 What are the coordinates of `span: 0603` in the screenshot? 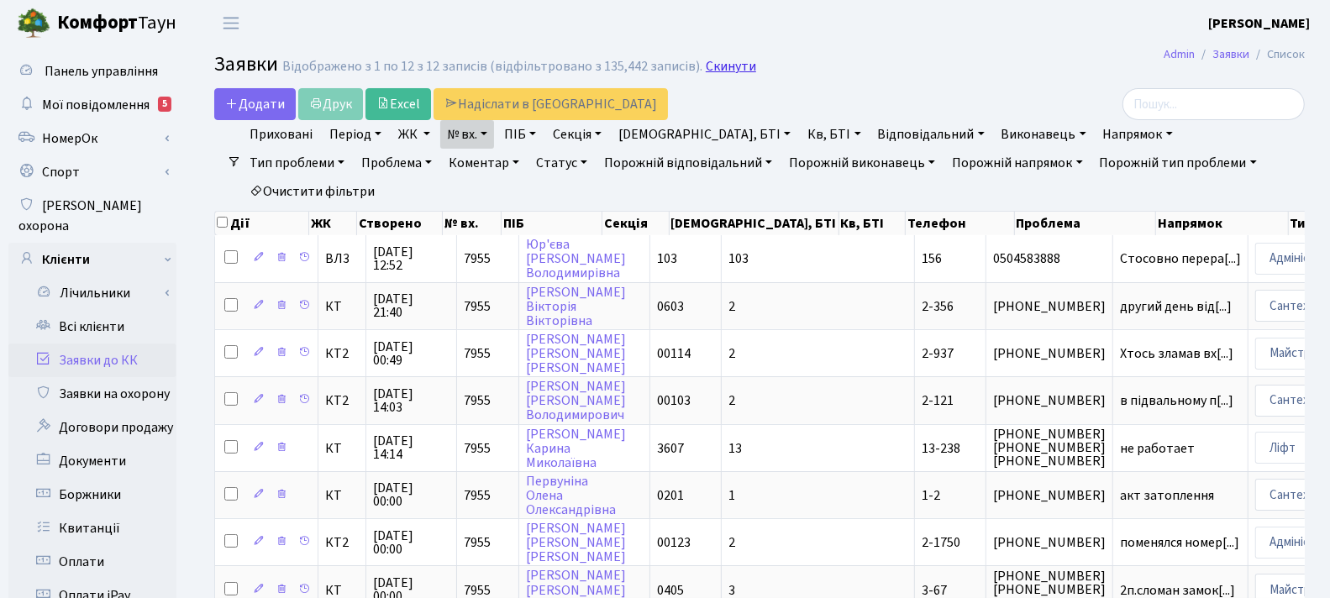 It's located at (670, 307).